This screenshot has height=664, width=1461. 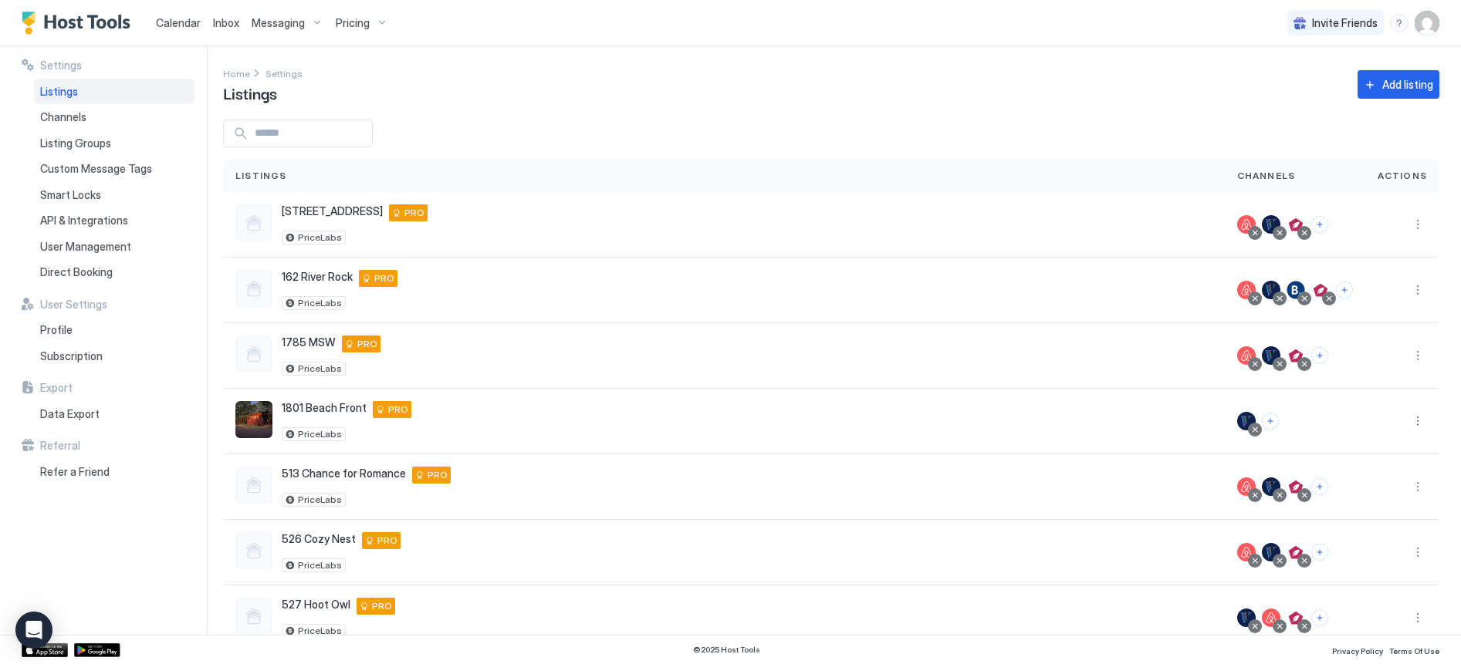 What do you see at coordinates (71, 357) in the screenshot?
I see `span: Subscription` at bounding box center [71, 357].